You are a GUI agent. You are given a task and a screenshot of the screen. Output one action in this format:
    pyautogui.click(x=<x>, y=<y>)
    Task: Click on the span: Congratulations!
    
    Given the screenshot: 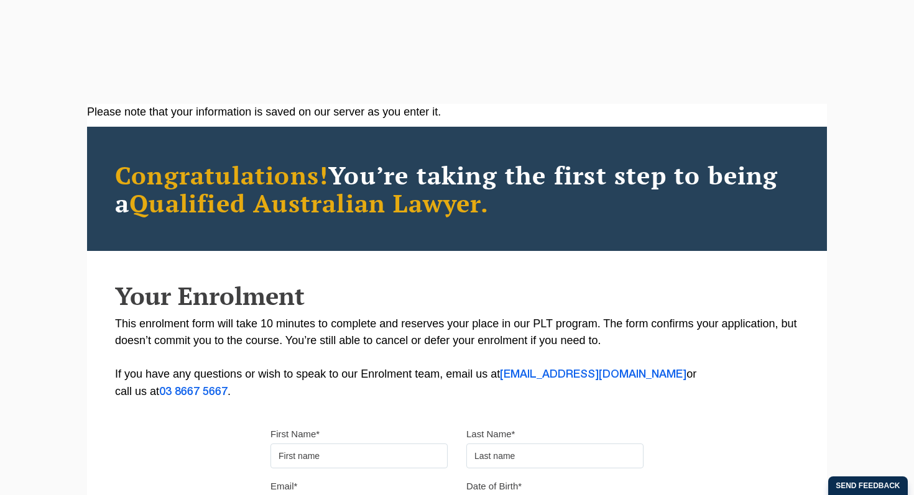 What is the action you would take?
    pyautogui.click(x=221, y=175)
    